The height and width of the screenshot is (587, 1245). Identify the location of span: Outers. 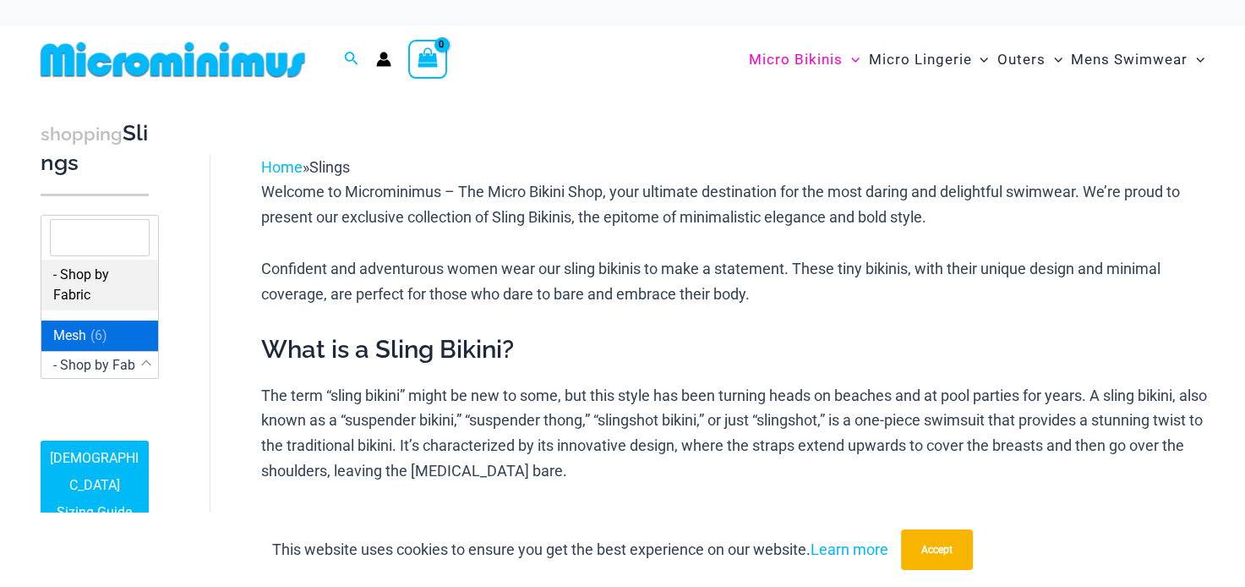
(1021, 59).